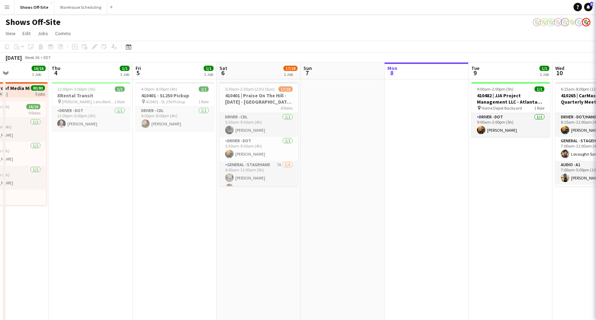  I want to click on a: Comms, so click(63, 33).